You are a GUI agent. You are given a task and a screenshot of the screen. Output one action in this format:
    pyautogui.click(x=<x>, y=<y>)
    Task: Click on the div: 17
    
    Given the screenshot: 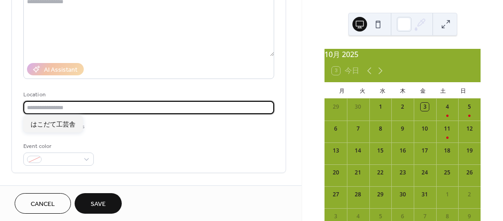 What is the action you would take?
    pyautogui.click(x=424, y=151)
    